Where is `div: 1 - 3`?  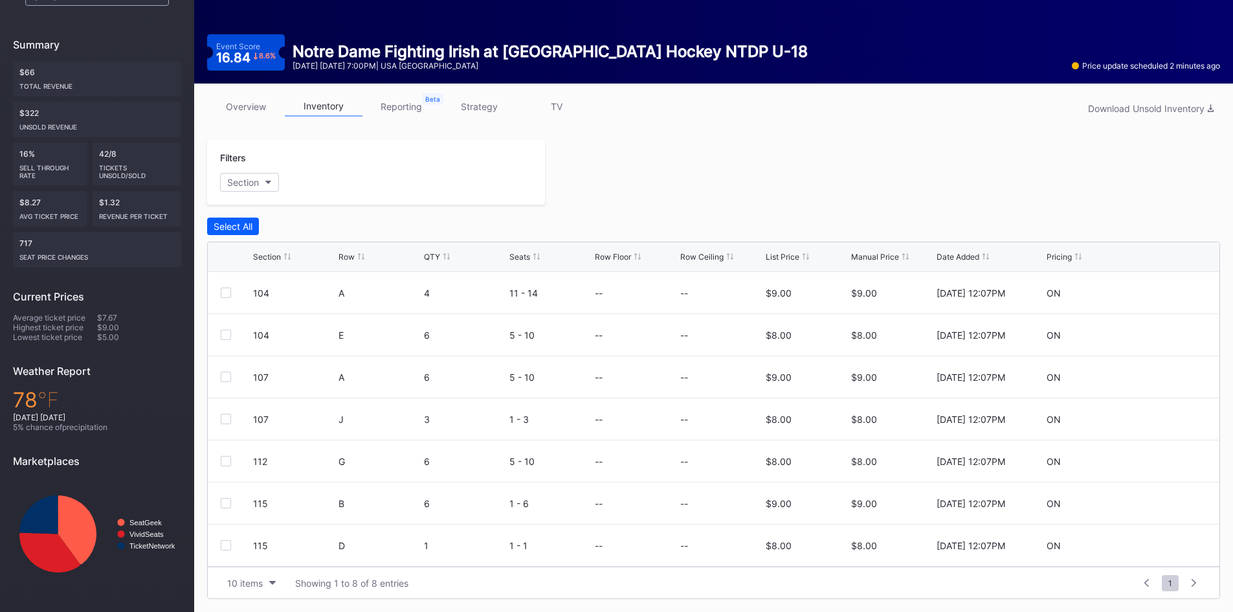 div: 1 - 3 is located at coordinates (550, 419).